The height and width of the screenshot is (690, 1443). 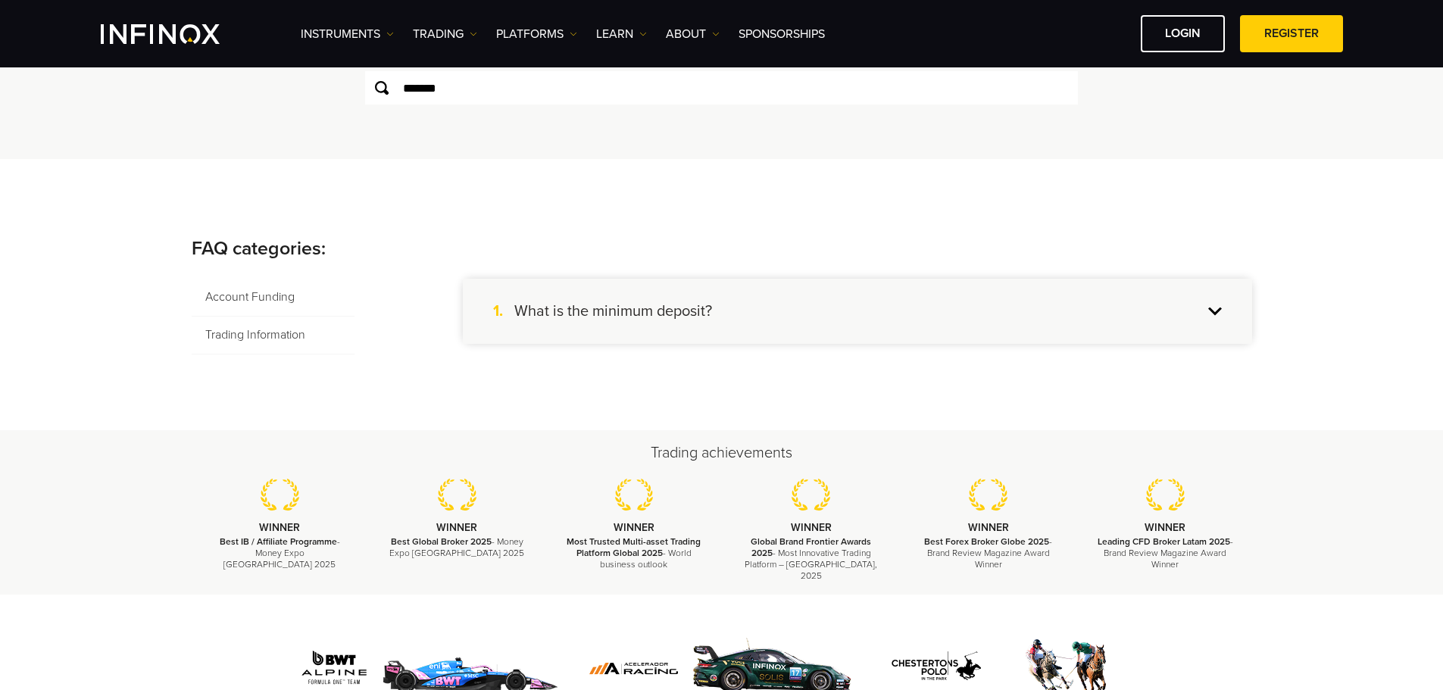 I want to click on strong: Best IB / Affiliate Programme, so click(x=278, y=541).